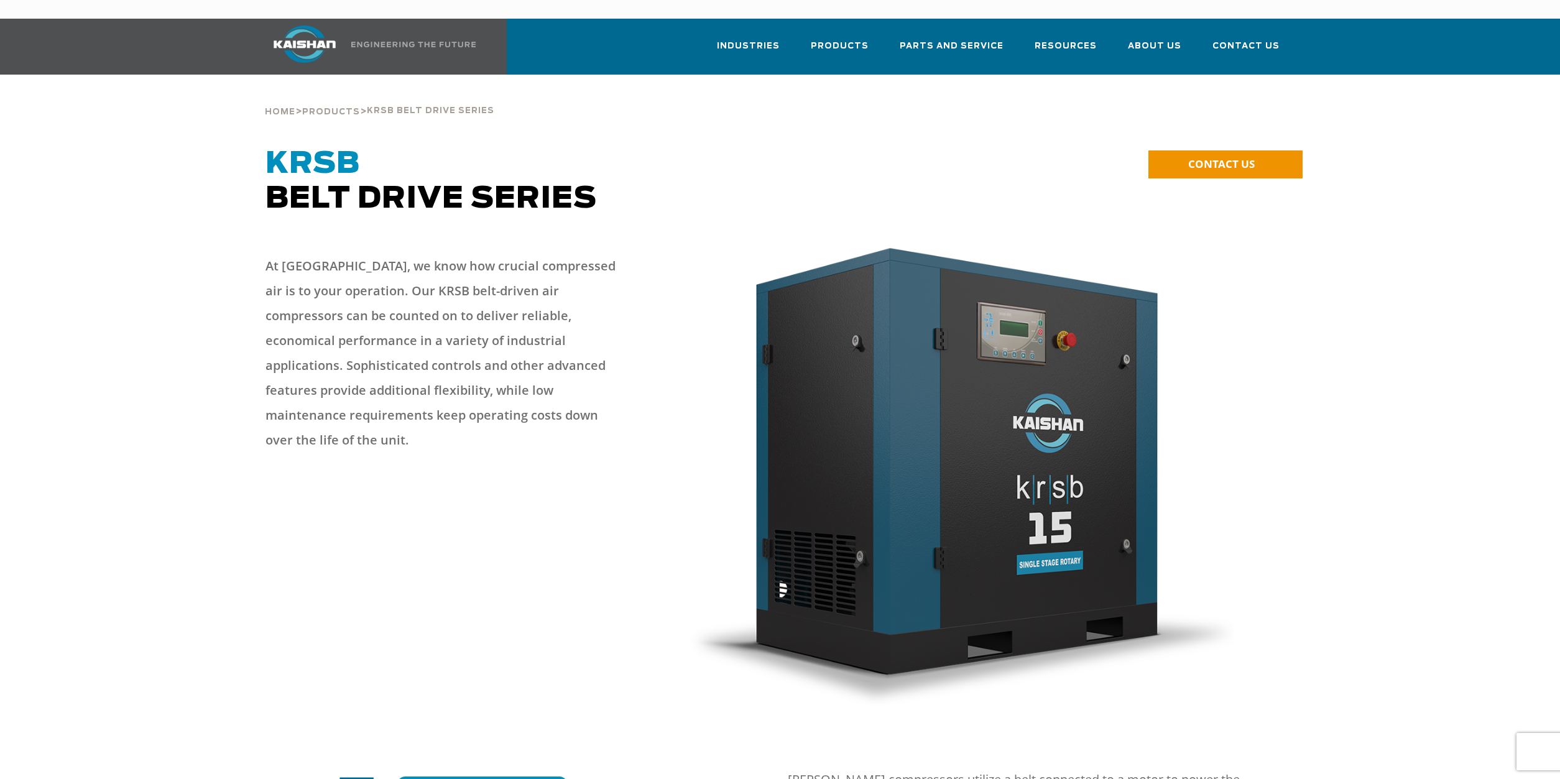 The width and height of the screenshot is (1560, 779). What do you see at coordinates (1066, 46) in the screenshot?
I see `span: Resources` at bounding box center [1066, 46].